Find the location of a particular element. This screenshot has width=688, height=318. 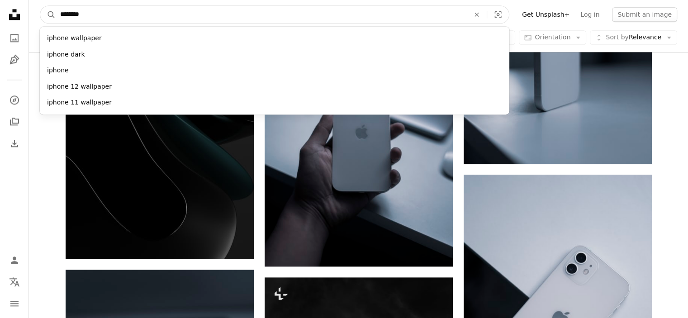

div: iphone 12 wallpaper is located at coordinates (275, 87).